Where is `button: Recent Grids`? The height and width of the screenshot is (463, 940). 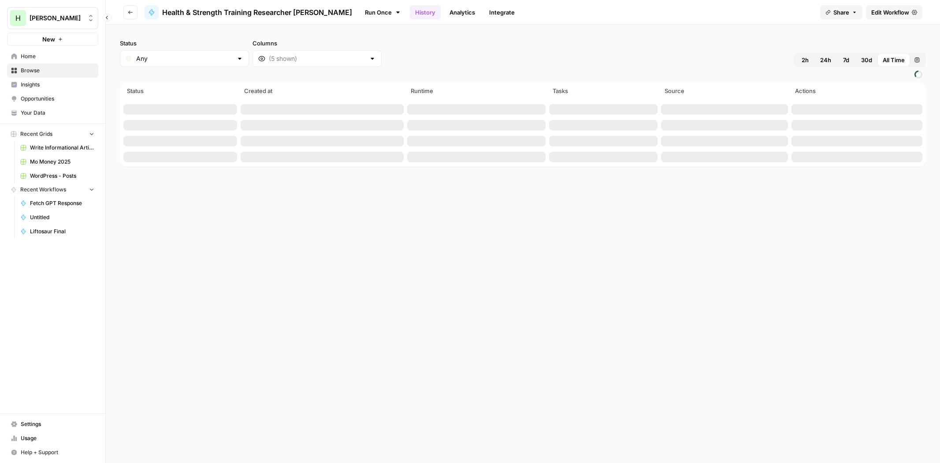 button: Recent Grids is located at coordinates (52, 134).